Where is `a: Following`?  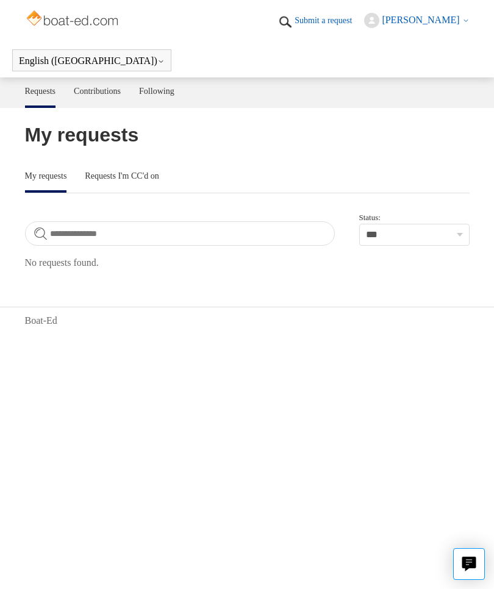
a: Following is located at coordinates (157, 92).